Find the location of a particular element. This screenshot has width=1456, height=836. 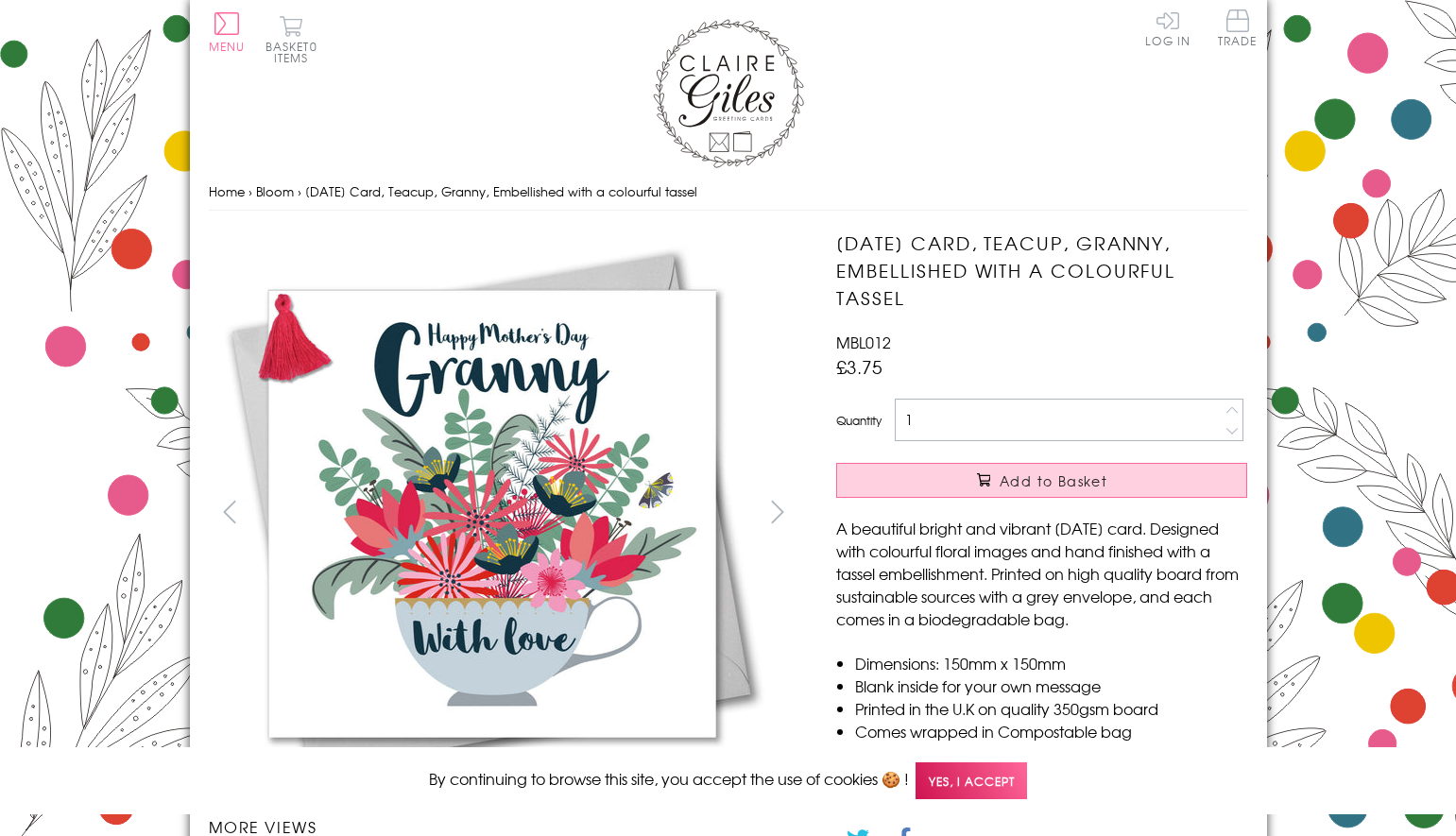

li: Printed in the U.K on quality 350gsm board is located at coordinates (1050, 709).